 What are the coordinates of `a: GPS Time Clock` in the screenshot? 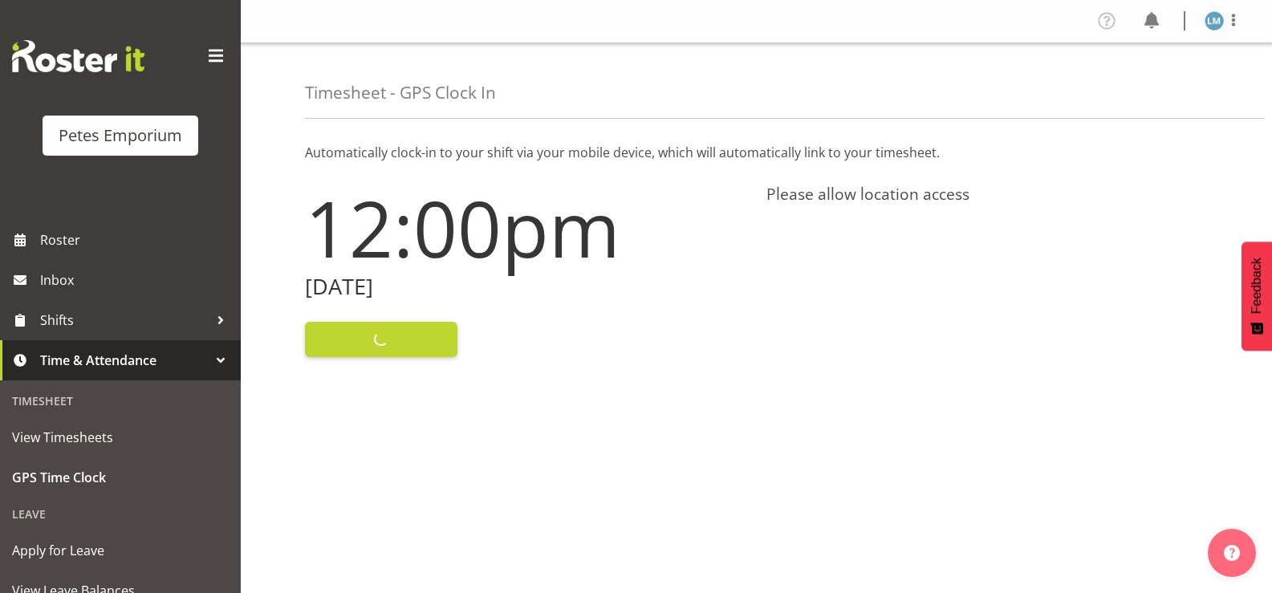 It's located at (120, 477).